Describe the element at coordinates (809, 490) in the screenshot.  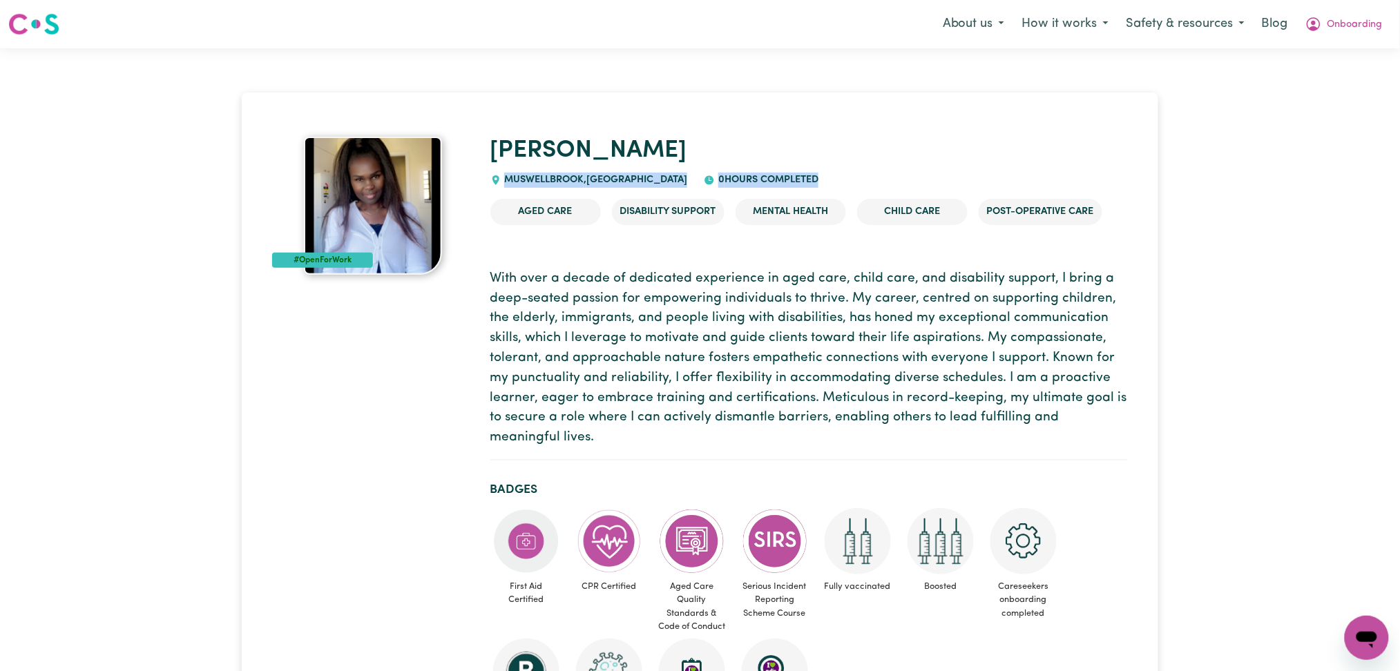
I see `h2: Badges` at that location.